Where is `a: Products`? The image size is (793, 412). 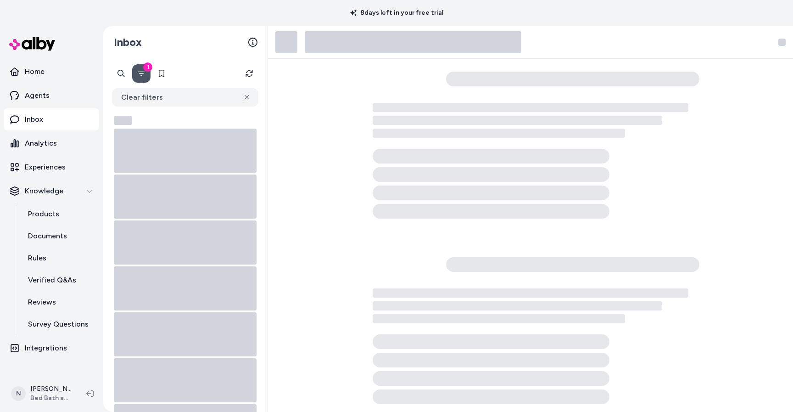
a: Products is located at coordinates (59, 214).